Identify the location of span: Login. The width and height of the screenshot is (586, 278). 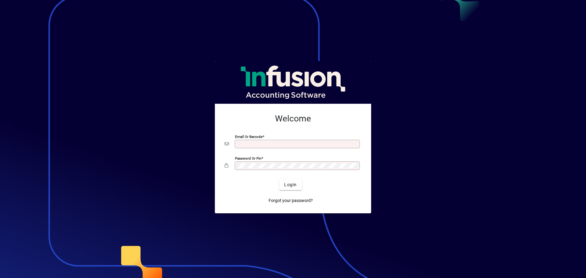
(290, 185).